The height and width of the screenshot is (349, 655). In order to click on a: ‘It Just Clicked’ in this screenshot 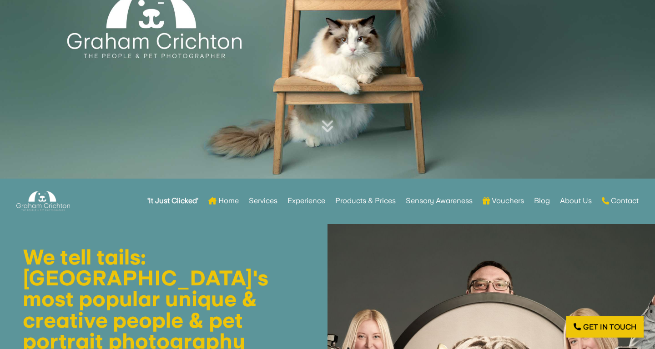, I will do `click(173, 201)`.